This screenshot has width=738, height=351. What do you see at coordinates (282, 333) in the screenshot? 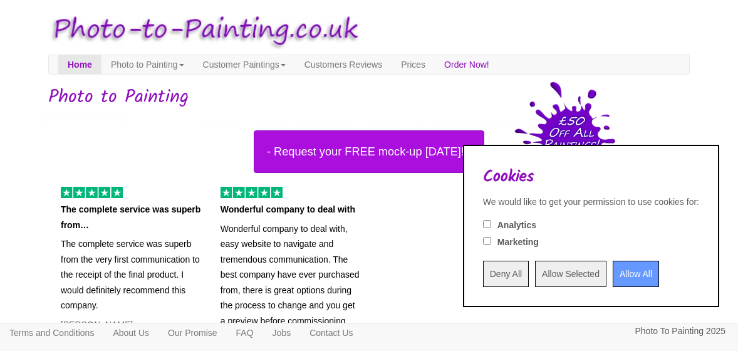
I see `a: Jobs` at bounding box center [282, 333].